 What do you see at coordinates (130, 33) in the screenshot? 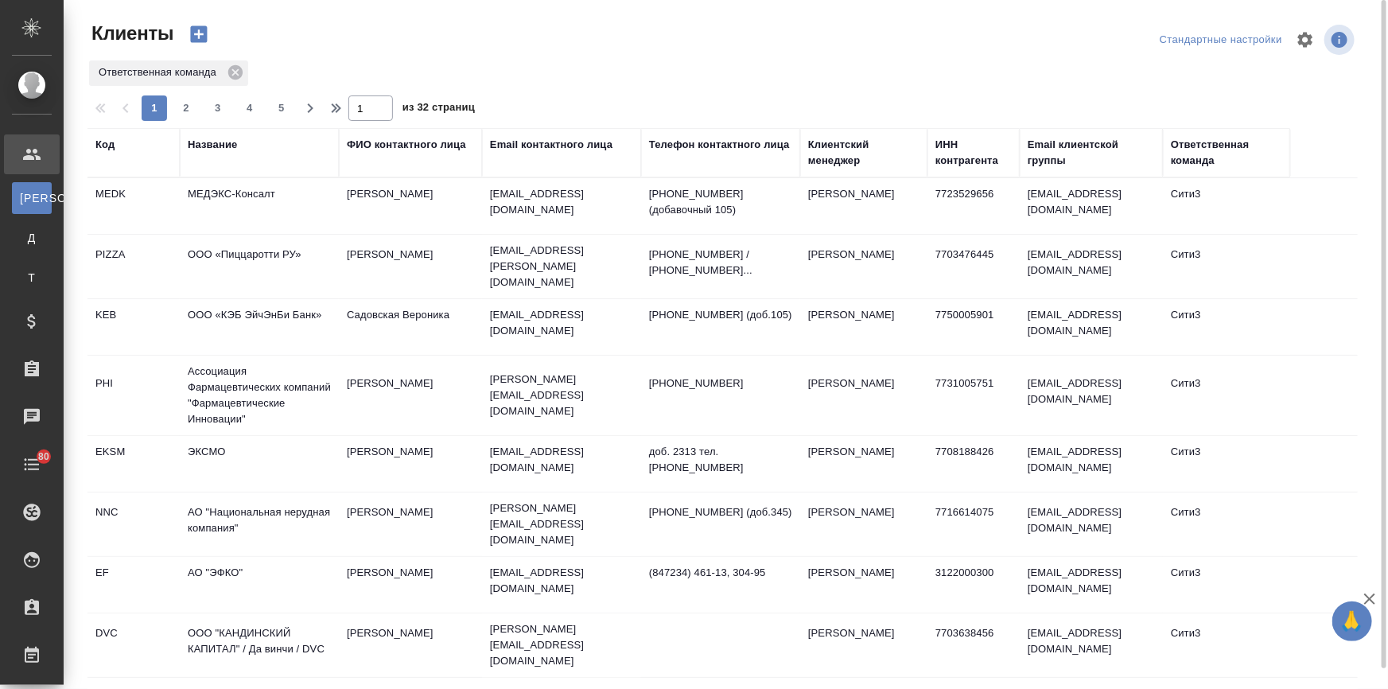
I see `span: Клиенты` at bounding box center [130, 33].